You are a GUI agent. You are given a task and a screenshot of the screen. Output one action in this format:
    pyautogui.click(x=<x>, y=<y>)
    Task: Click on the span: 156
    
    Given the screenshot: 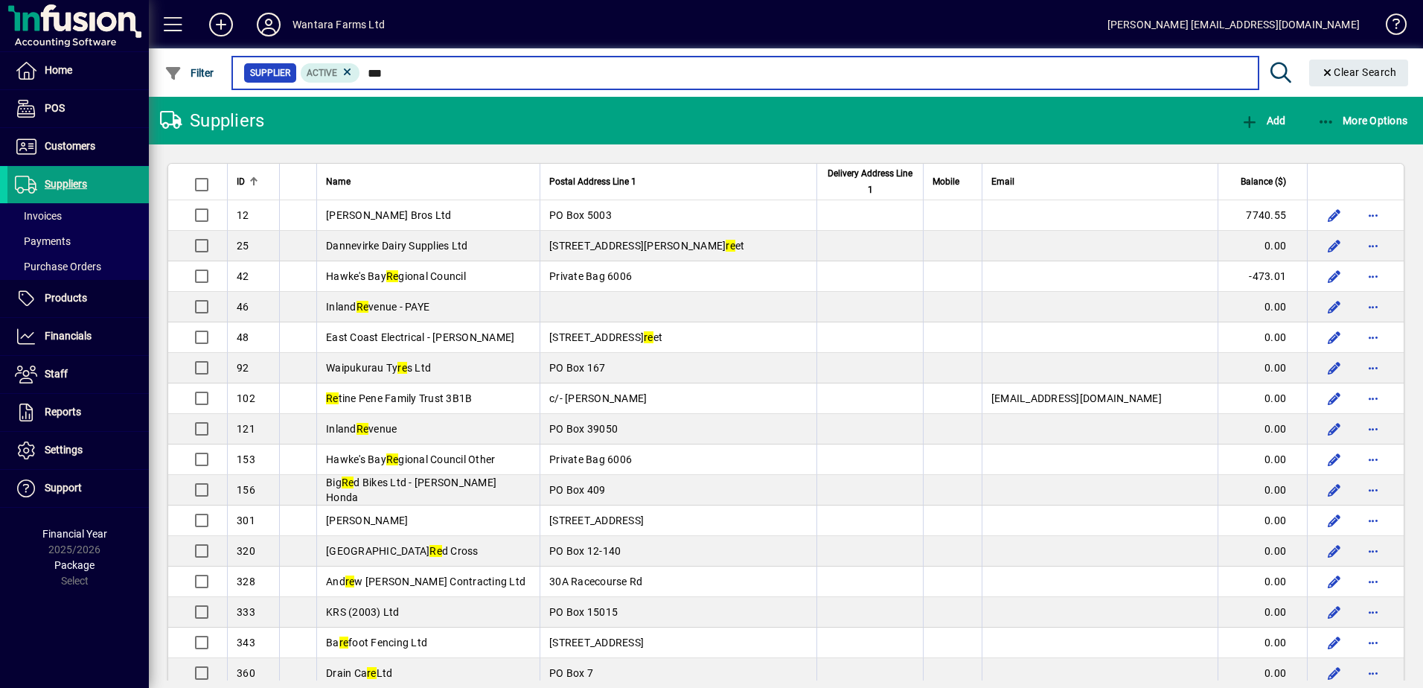 What is the action you would take?
    pyautogui.click(x=246, y=490)
    